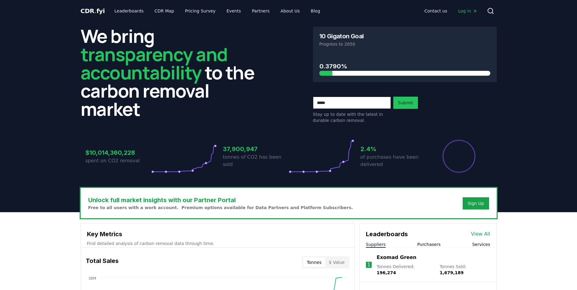  What do you see at coordinates (218, 234) in the screenshot?
I see `h3: Key Metrics` at bounding box center [218, 234].